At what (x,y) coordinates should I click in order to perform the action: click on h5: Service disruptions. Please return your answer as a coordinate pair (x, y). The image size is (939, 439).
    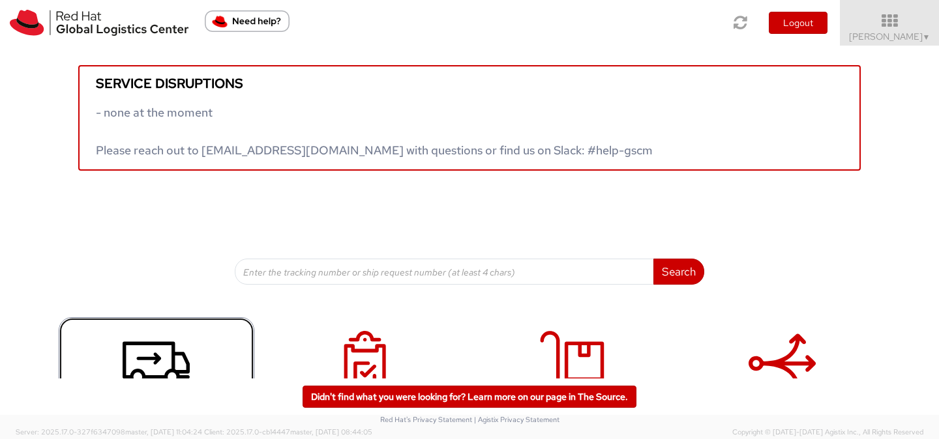
    Looking at the image, I should click on (469, 83).